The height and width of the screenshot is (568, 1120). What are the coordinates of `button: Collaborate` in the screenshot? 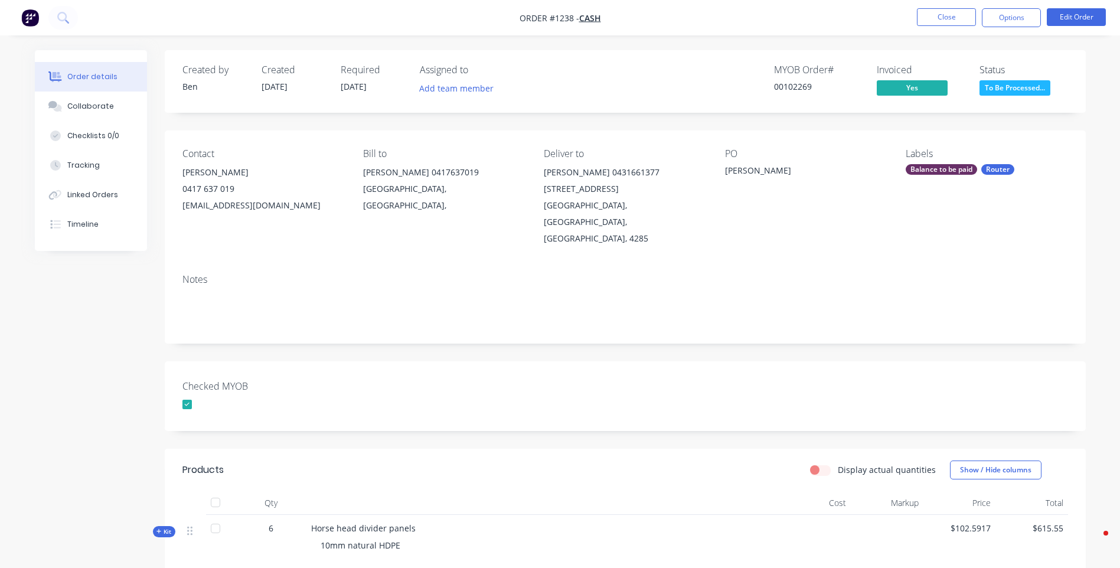 It's located at (91, 106).